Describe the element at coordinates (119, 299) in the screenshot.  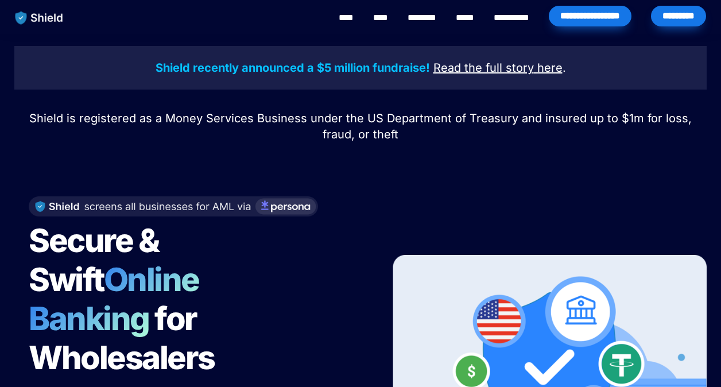
I see `span: Online Banking` at that location.